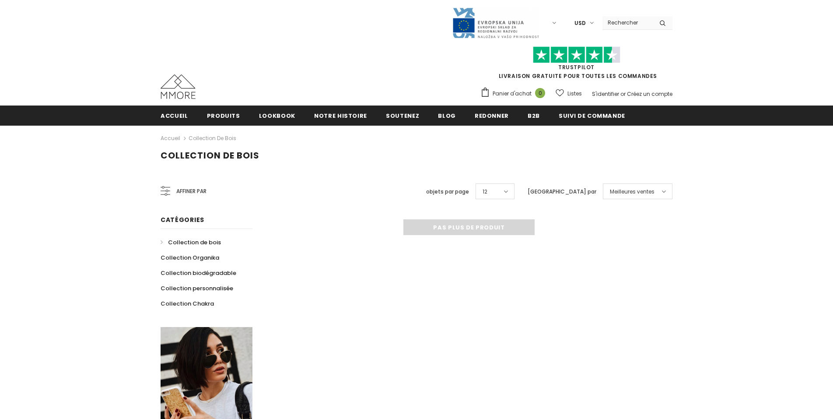  Describe the element at coordinates (534, 115) in the screenshot. I see `span: B2B` at that location.